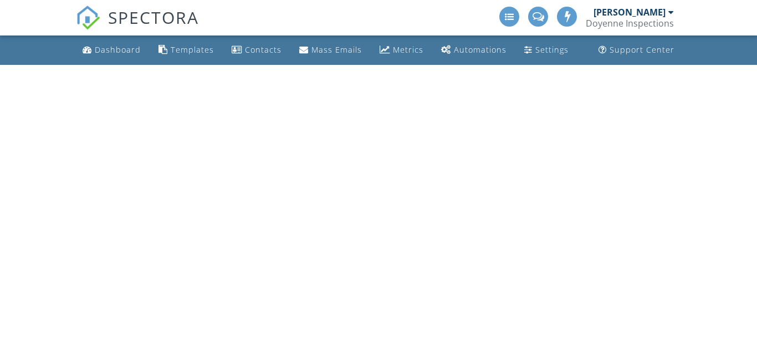  Describe the element at coordinates (186, 50) in the screenshot. I see `a: Templates` at that location.